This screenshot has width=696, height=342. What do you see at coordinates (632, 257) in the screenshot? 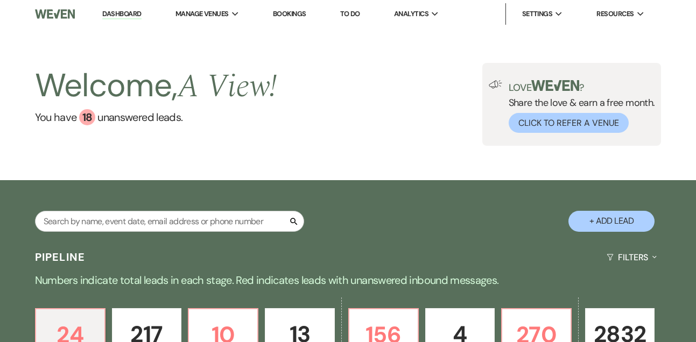
I see `button: Filters` at bounding box center [632, 257].